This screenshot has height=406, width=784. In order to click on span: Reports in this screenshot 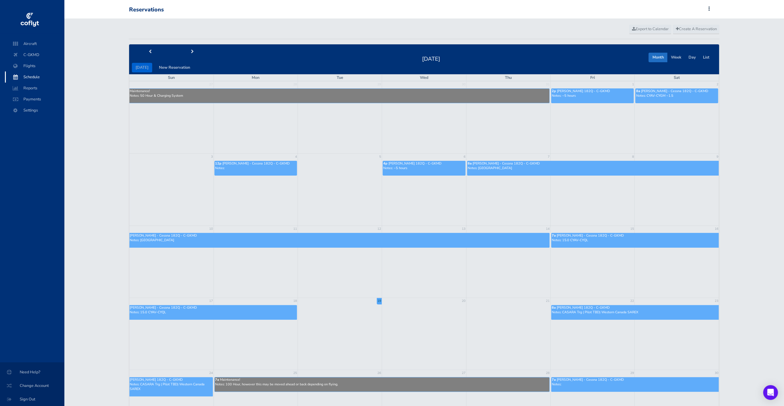, I will do `click(35, 88)`.